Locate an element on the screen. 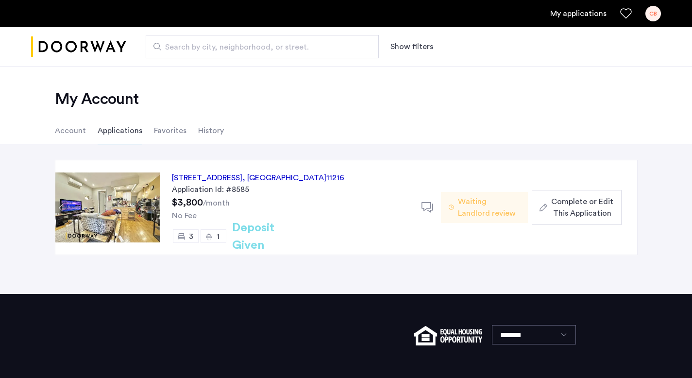  span: Waiting Landlord review is located at coordinates (489, 207).